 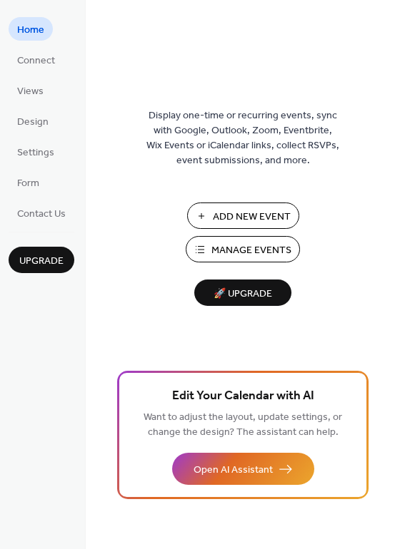 What do you see at coordinates (243, 216) in the screenshot?
I see `button: Add New Event` at bounding box center [243, 216].